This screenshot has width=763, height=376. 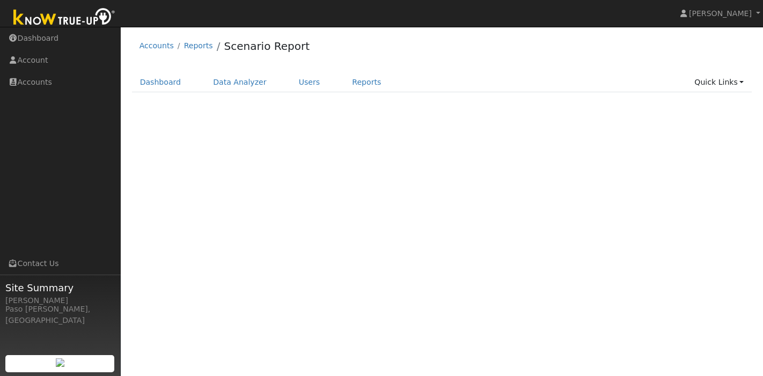 What do you see at coordinates (310, 82) in the screenshot?
I see `a: Users` at bounding box center [310, 82].